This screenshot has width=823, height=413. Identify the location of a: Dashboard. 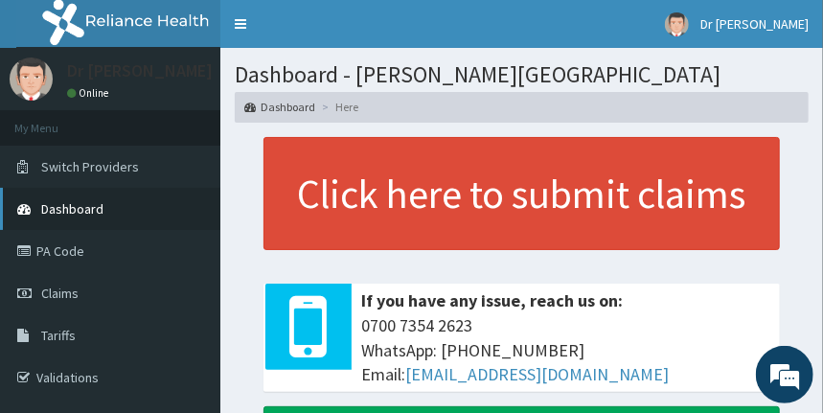
(280, 106).